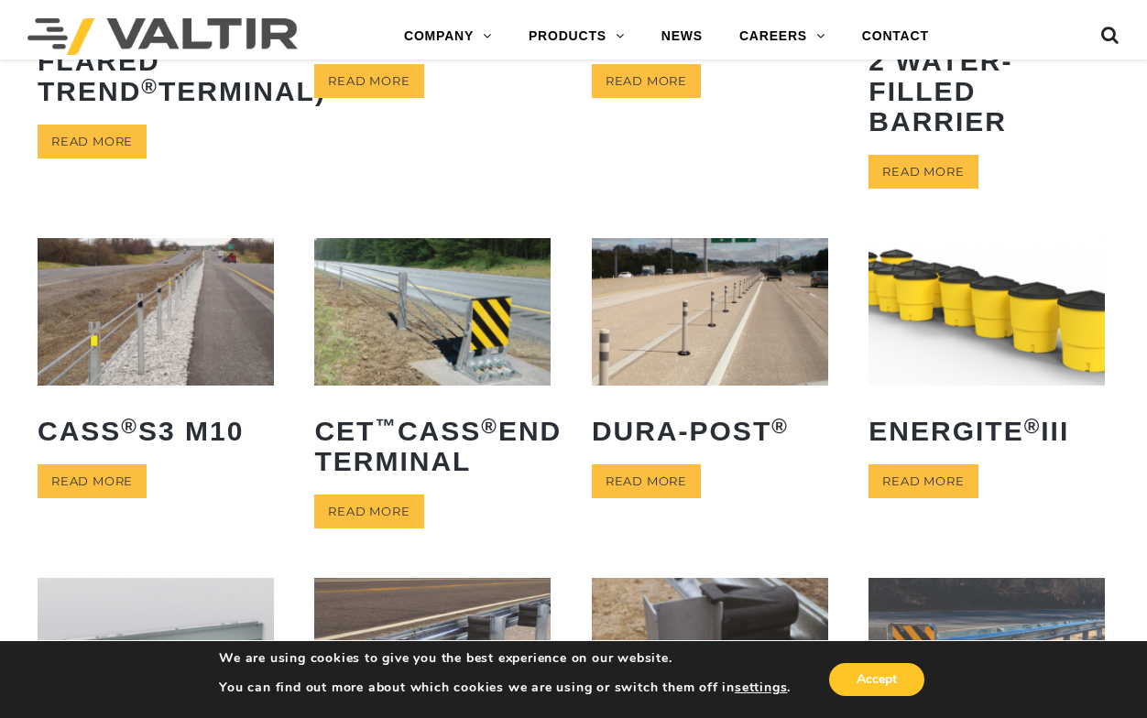 The image size is (1147, 718). What do you see at coordinates (505, 688) in the screenshot?
I see `p: You can find out more about which cookies we are using or switch them off in .` at bounding box center [505, 688].